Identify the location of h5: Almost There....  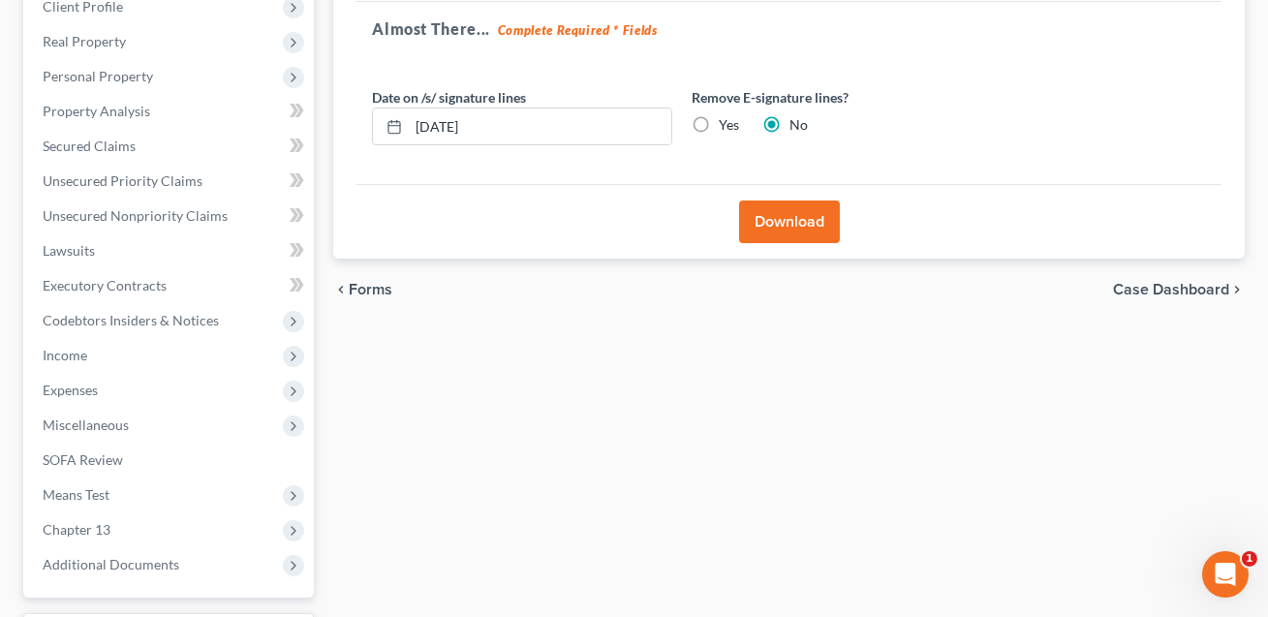
(789, 29).